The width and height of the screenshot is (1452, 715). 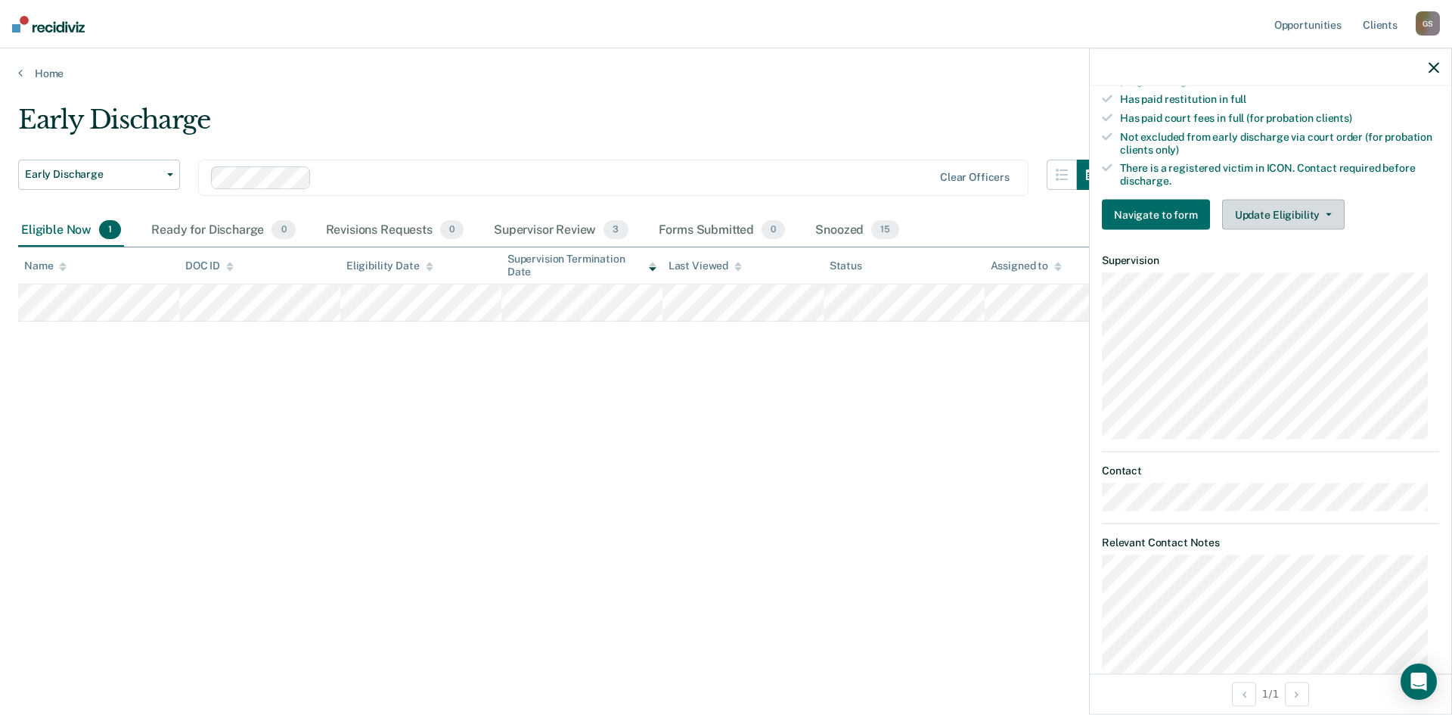 I want to click on div: Early Discharge, so click(x=563, y=126).